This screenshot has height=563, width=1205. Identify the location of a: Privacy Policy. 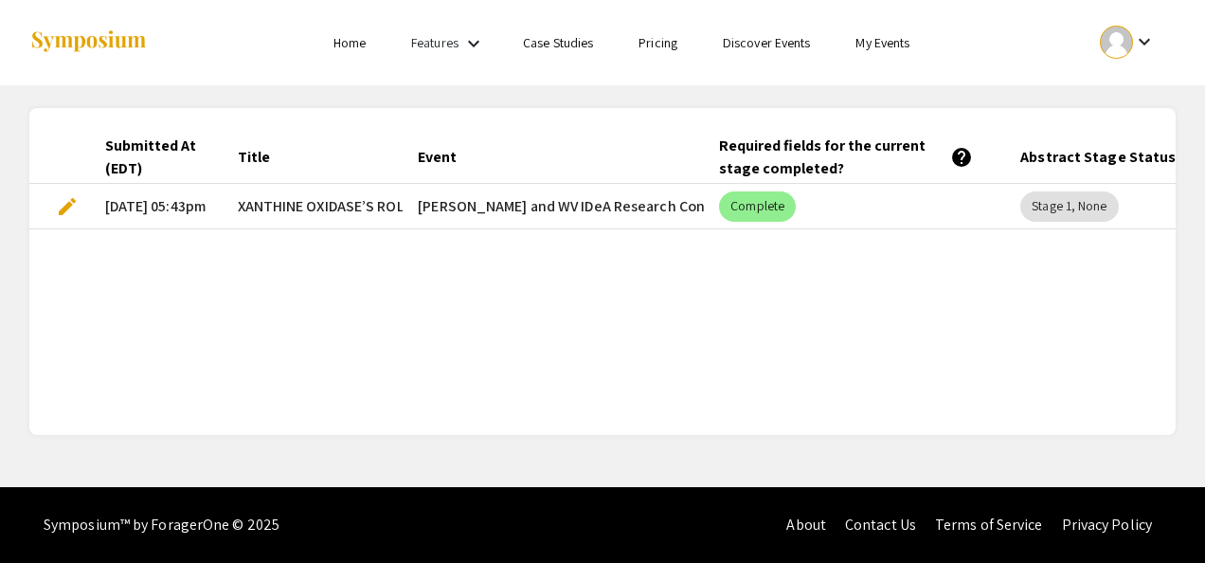
(1106, 524).